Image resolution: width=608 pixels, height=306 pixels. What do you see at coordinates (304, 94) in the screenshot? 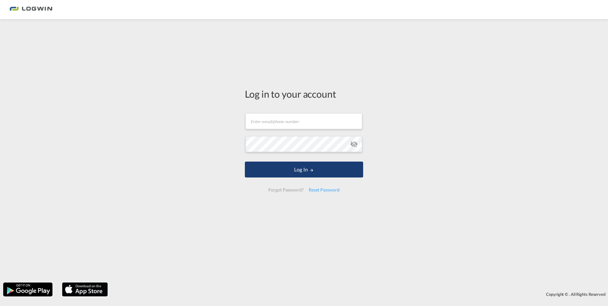
I see `div: Log in to your account` at bounding box center [304, 94].